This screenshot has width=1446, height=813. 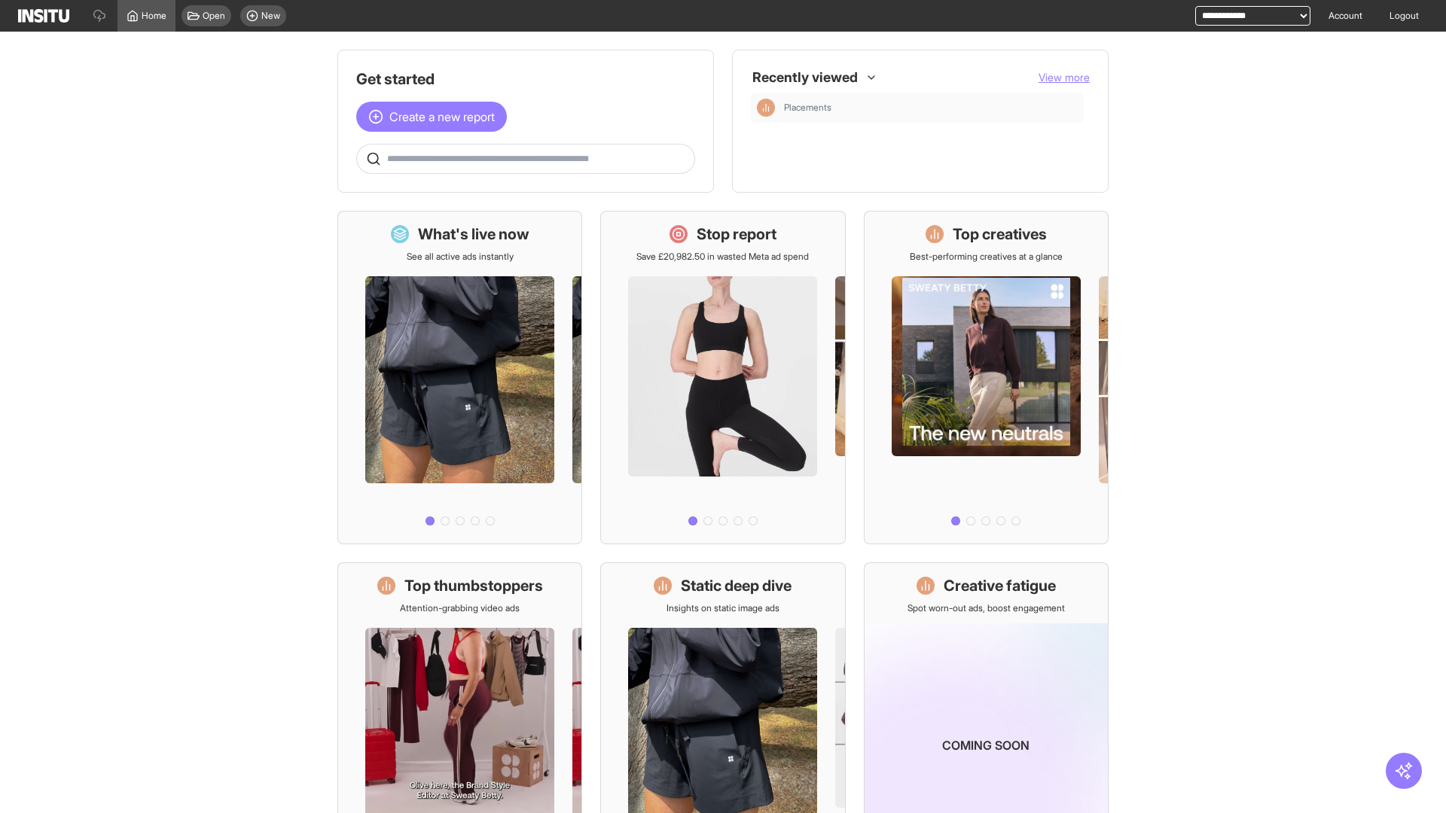 I want to click on p: Attention-grabbing video ads, so click(x=459, y=608).